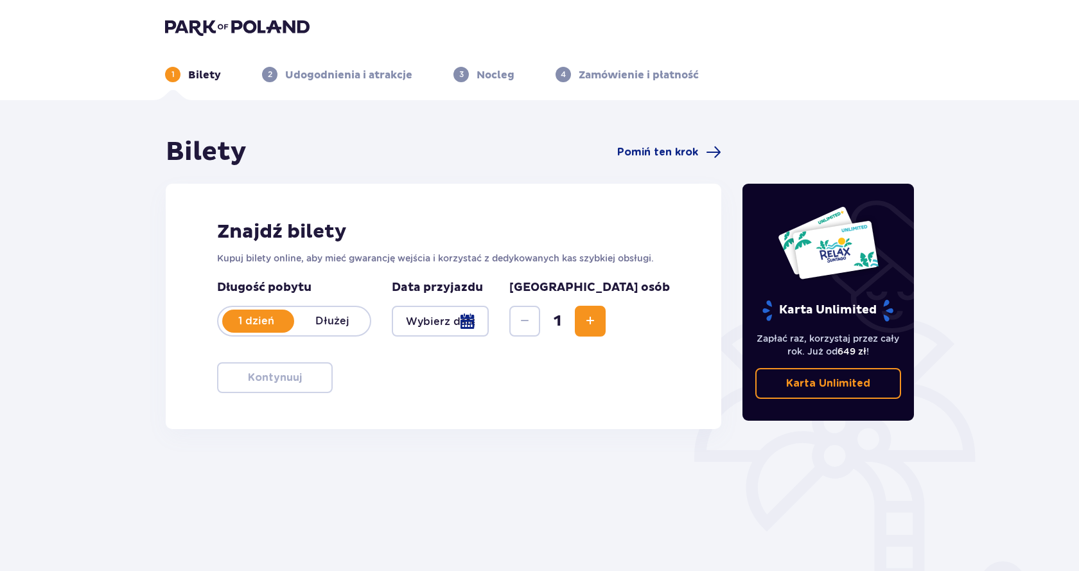  What do you see at coordinates (294, 288) in the screenshot?
I see `p: Długość pobytu` at bounding box center [294, 288].